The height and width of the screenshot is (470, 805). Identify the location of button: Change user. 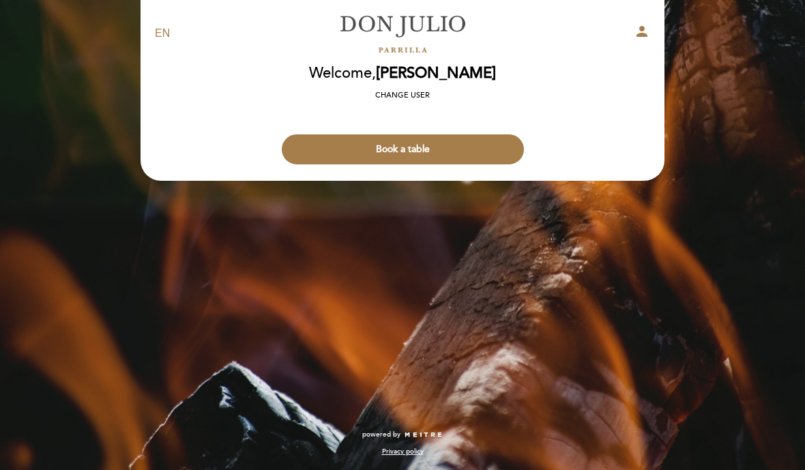
(403, 96).